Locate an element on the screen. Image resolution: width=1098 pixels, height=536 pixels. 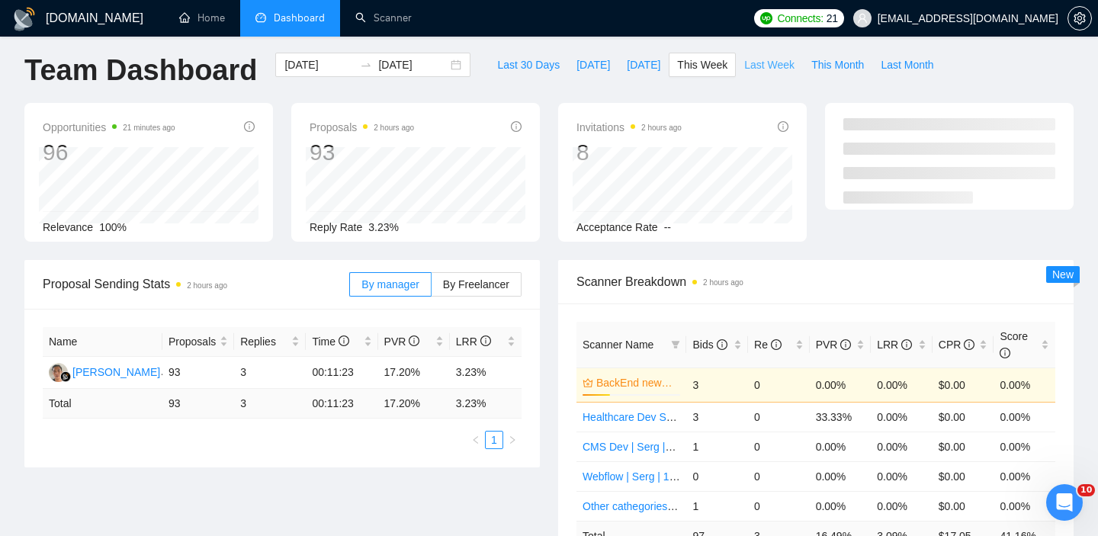
td: 17.20% is located at coordinates (414, 373).